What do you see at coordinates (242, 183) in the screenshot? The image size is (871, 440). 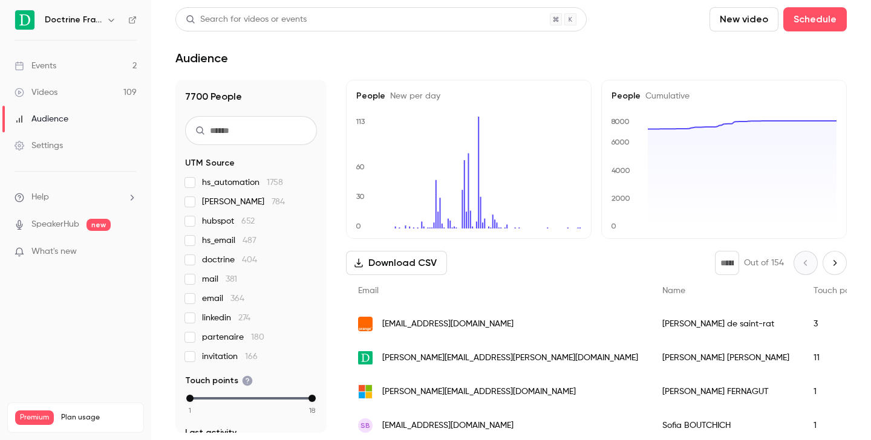 I see `span: hs_automation` at bounding box center [242, 183].